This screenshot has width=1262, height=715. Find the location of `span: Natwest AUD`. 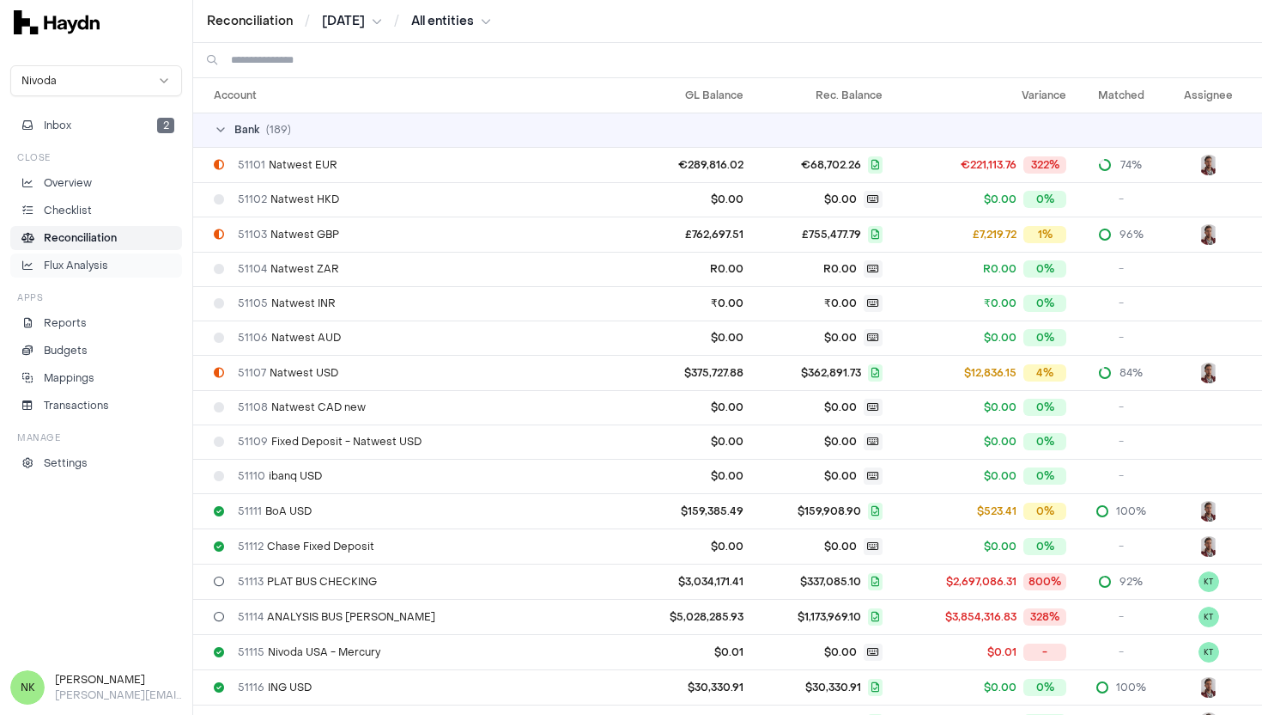

span: Natwest AUD is located at coordinates (289, 338).